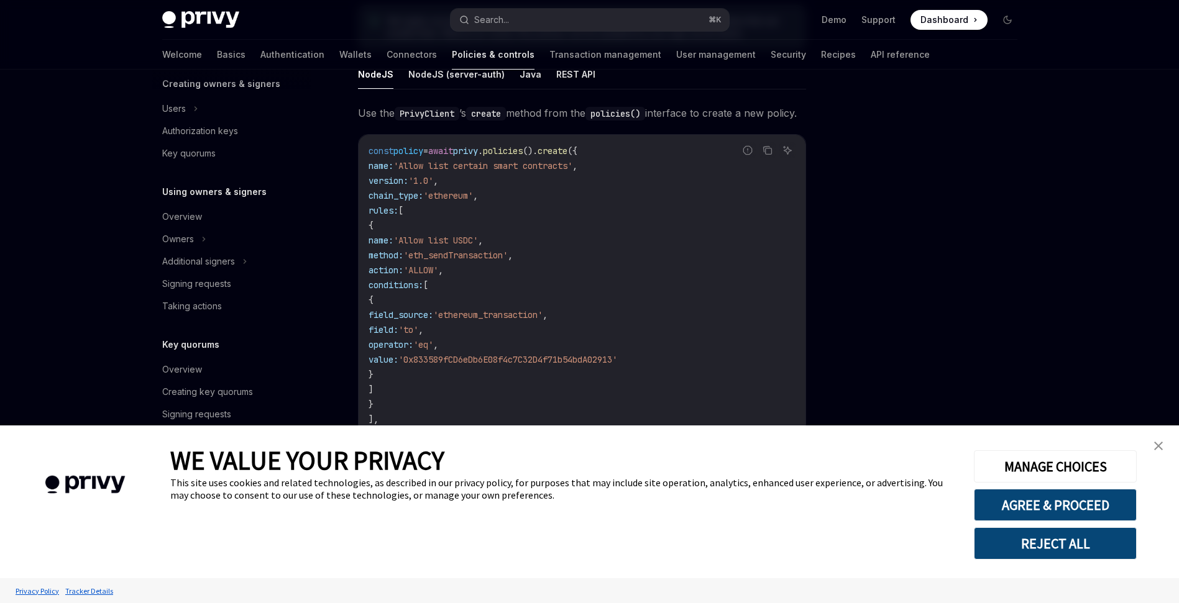 The height and width of the screenshot is (603, 1179). What do you see at coordinates (1055, 505) in the screenshot?
I see `button: AGREE & PROCEED` at bounding box center [1055, 505].